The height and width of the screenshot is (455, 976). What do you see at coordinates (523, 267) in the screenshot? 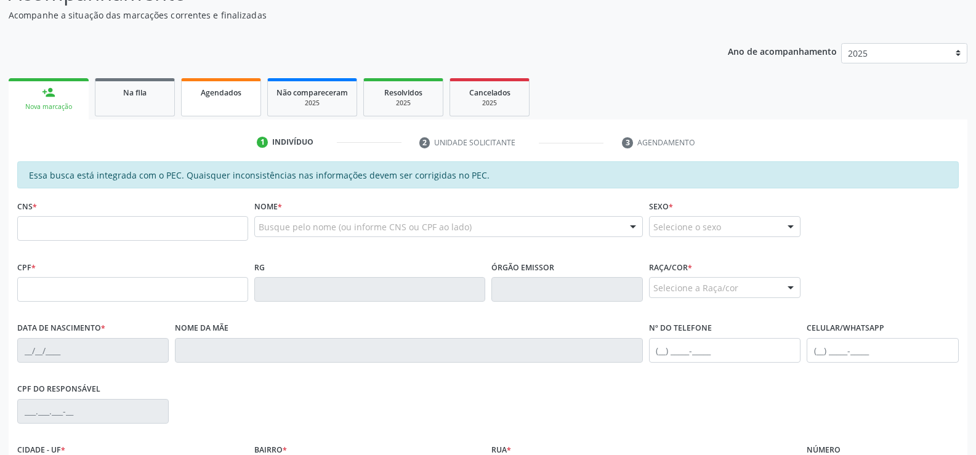
I see `label: Órgão emissor` at bounding box center [523, 267].